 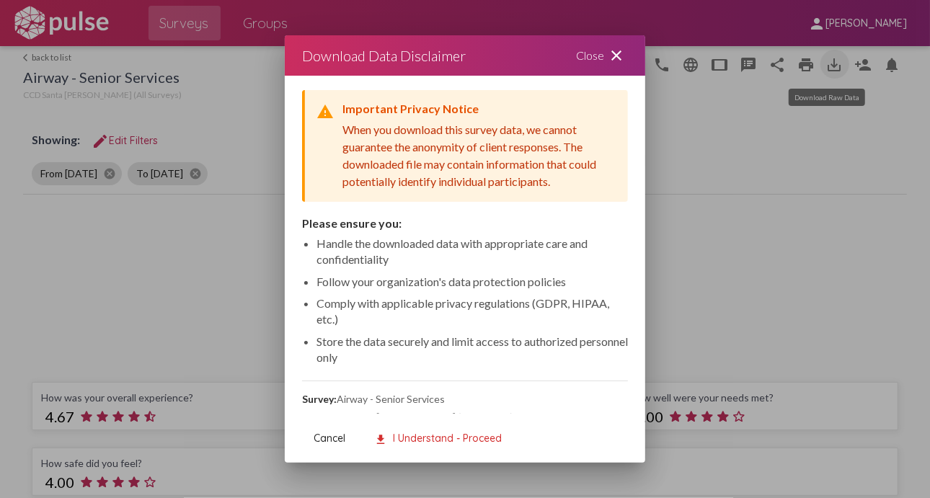 What do you see at coordinates (602, 56) in the screenshot?
I see `div: Close` at bounding box center [602, 56].